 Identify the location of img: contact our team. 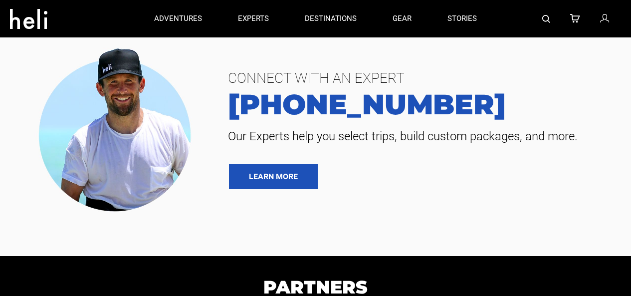
(118, 128).